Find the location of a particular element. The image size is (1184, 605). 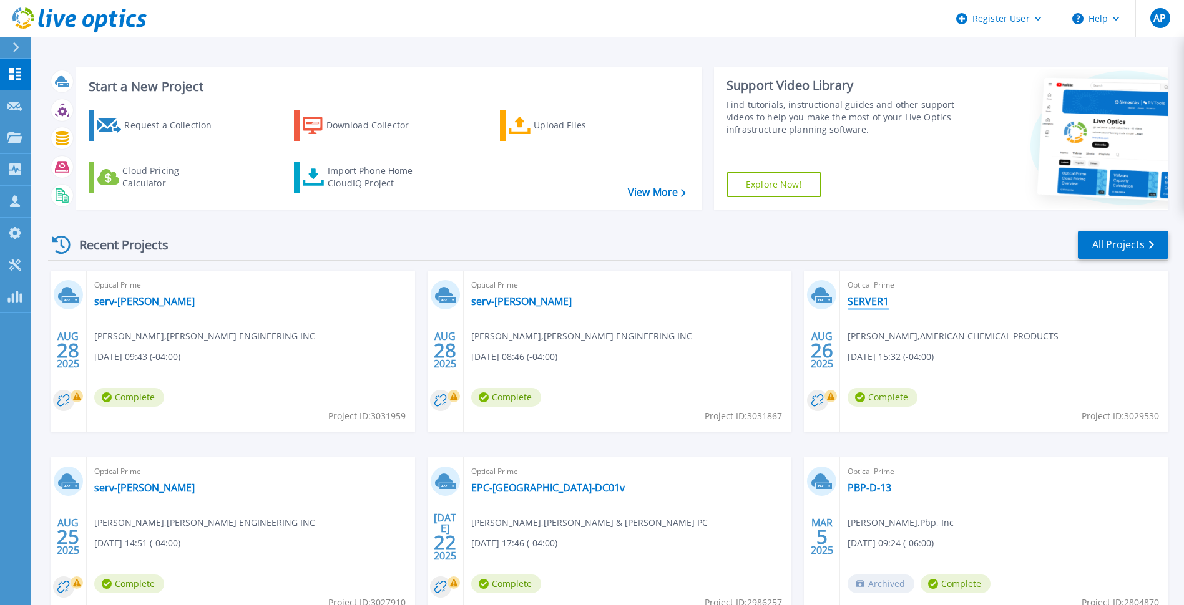

h3: Start a New Project is located at coordinates (387, 87).